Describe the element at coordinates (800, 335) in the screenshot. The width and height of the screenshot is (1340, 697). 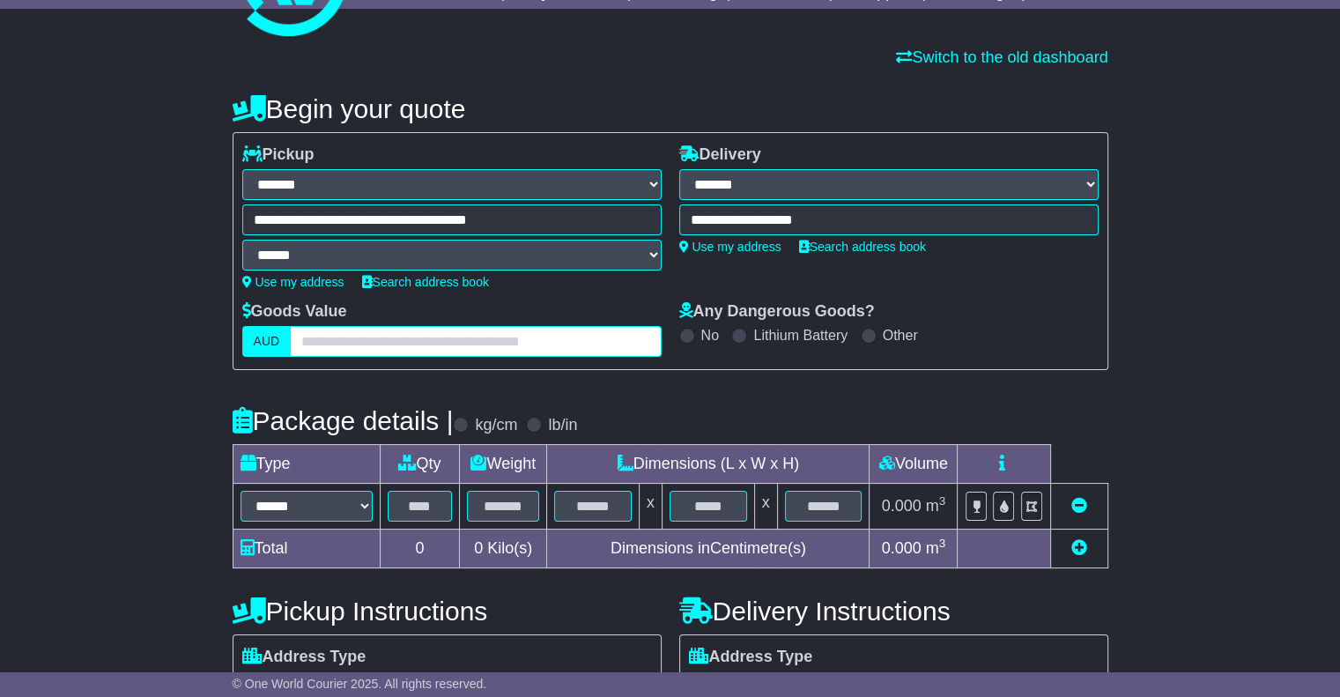
I see `label: Lithium Battery` at that location.